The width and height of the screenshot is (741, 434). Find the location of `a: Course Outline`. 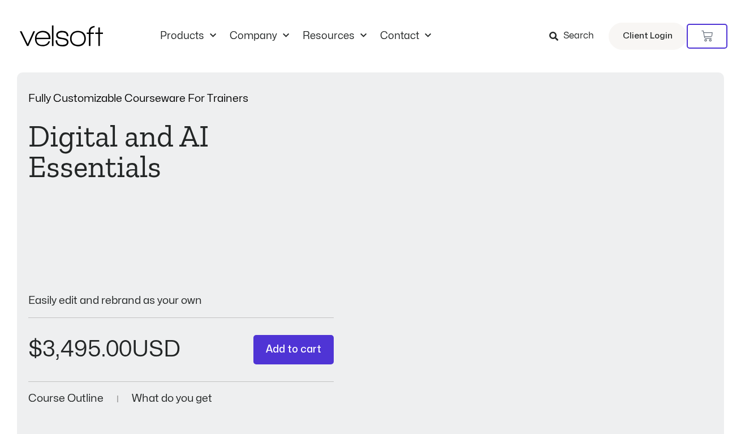

a: Course Outline is located at coordinates (66, 398).